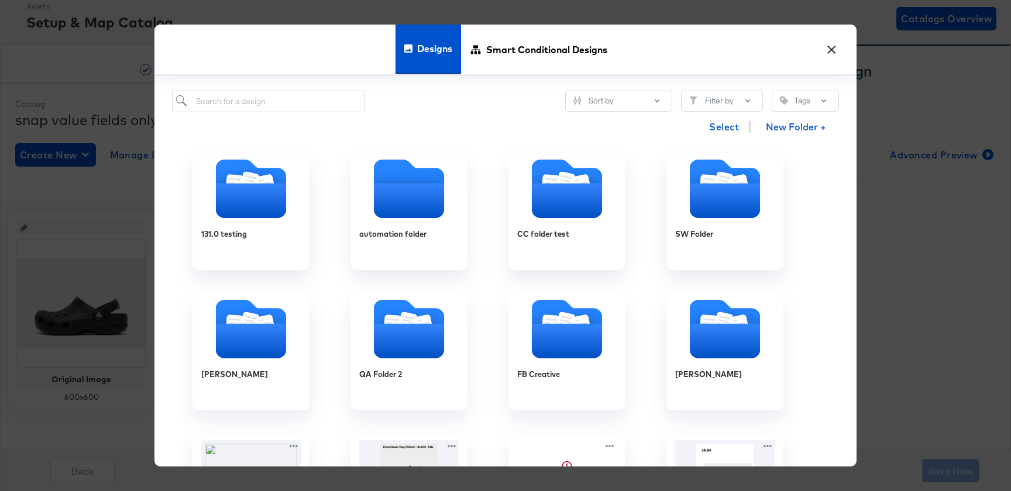 This screenshot has width=1011, height=491. What do you see at coordinates (724, 127) in the screenshot?
I see `span: Select` at bounding box center [724, 127].